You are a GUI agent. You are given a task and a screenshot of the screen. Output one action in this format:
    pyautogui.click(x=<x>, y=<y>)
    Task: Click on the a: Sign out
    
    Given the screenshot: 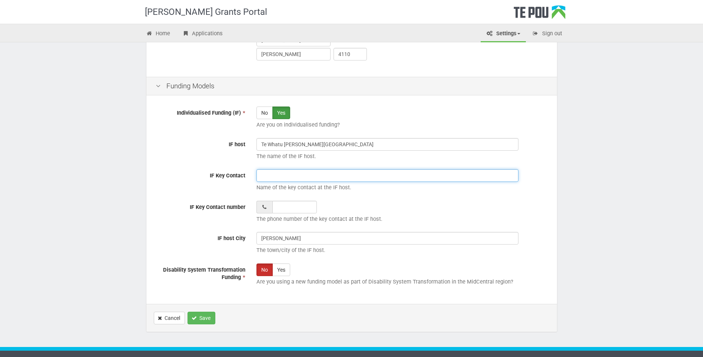 What is the action you would take?
    pyautogui.click(x=547, y=34)
    